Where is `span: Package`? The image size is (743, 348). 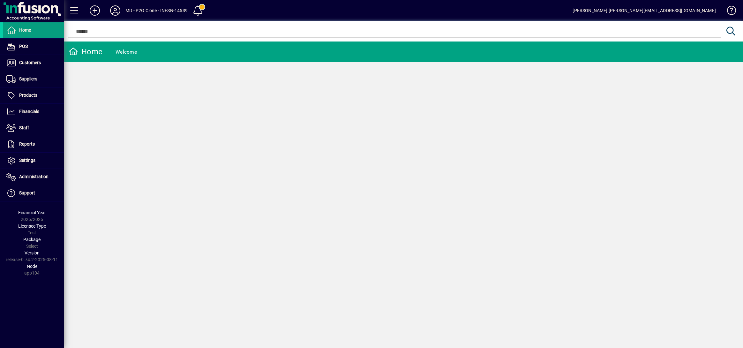 span: Package is located at coordinates (32, 239).